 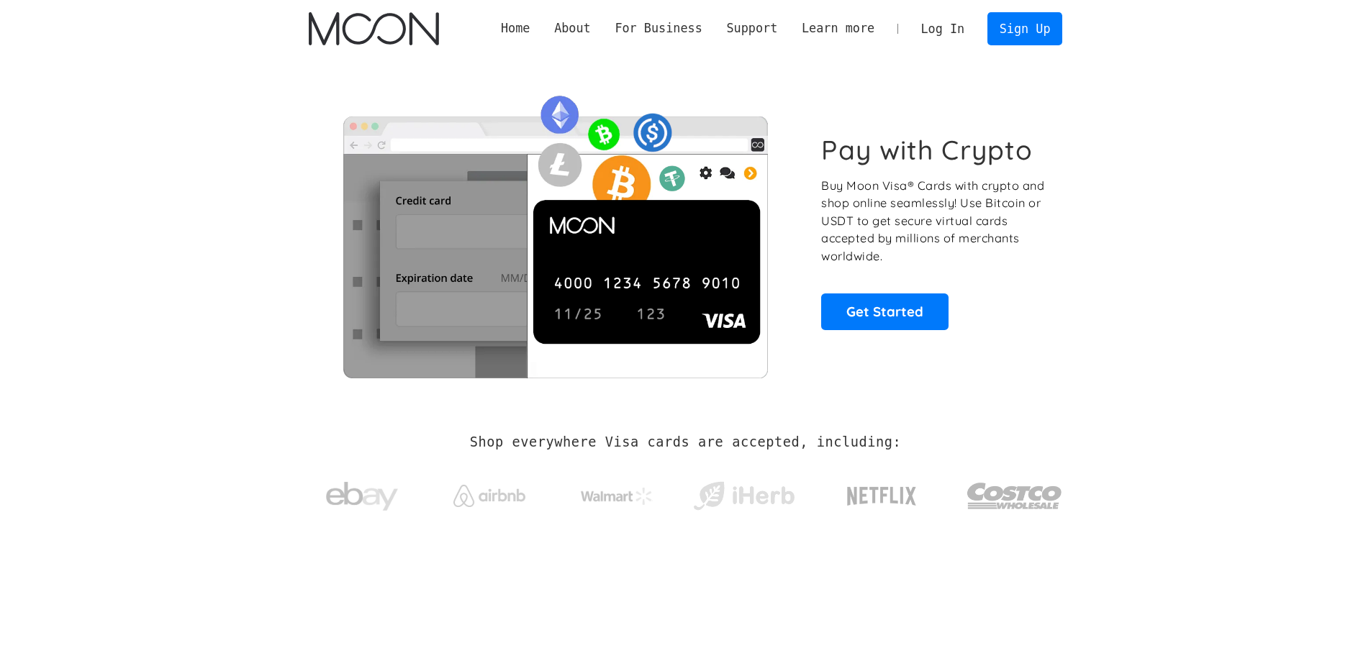 What do you see at coordinates (489, 492) in the screenshot?
I see `a: Airbnb` at bounding box center [489, 492].